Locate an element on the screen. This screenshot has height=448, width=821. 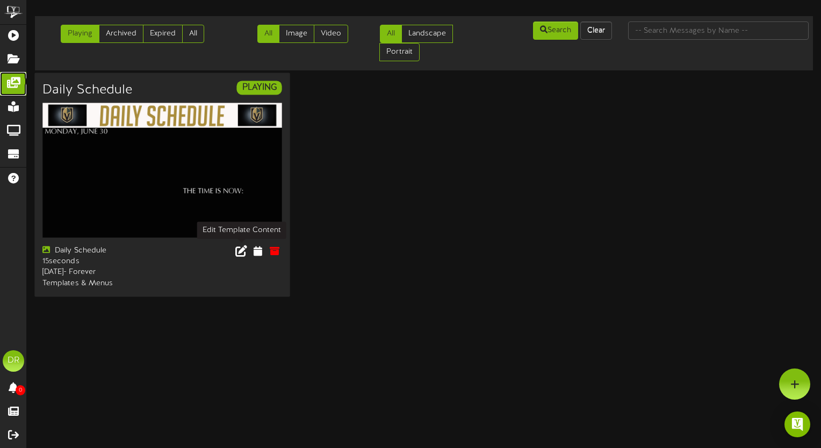
span: 0 is located at coordinates (20, 390).